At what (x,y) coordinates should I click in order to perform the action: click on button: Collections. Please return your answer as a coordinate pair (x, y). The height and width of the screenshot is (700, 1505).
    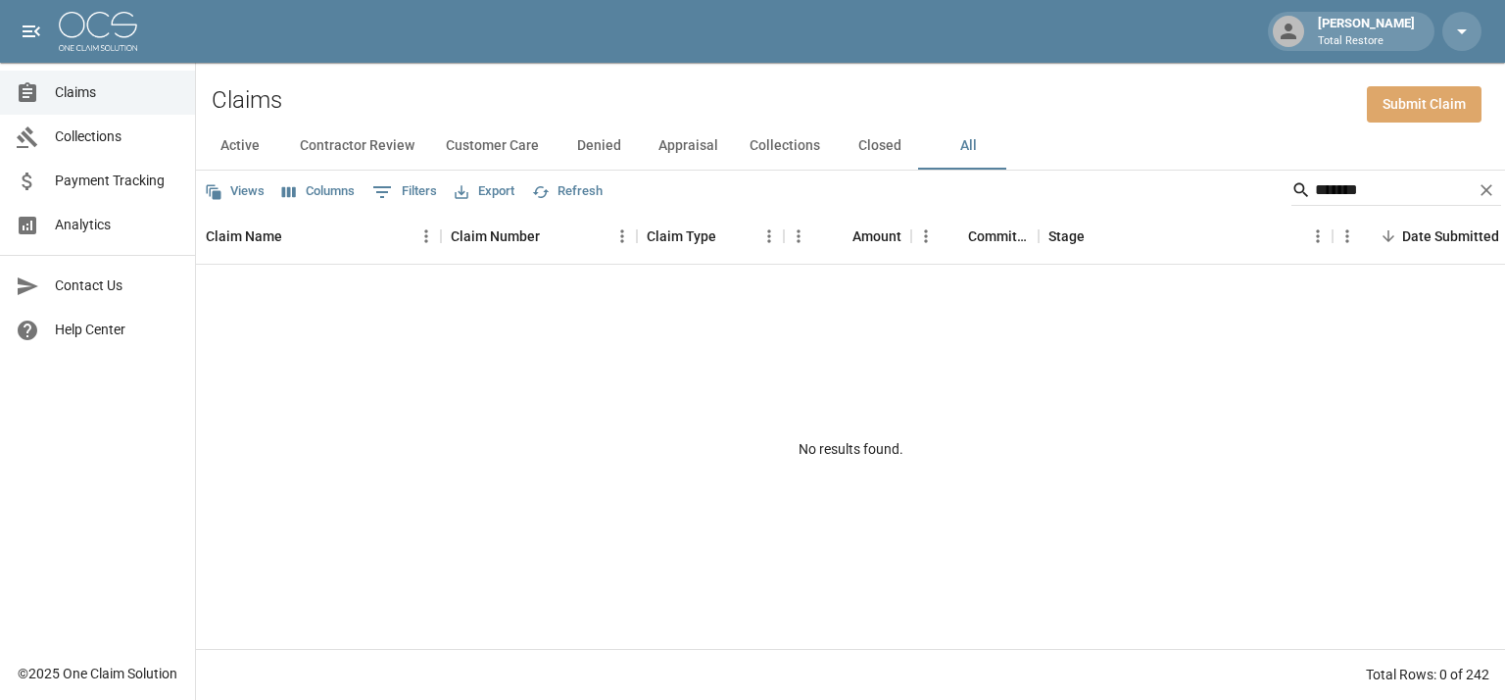
    Looking at the image, I should click on (785, 146).